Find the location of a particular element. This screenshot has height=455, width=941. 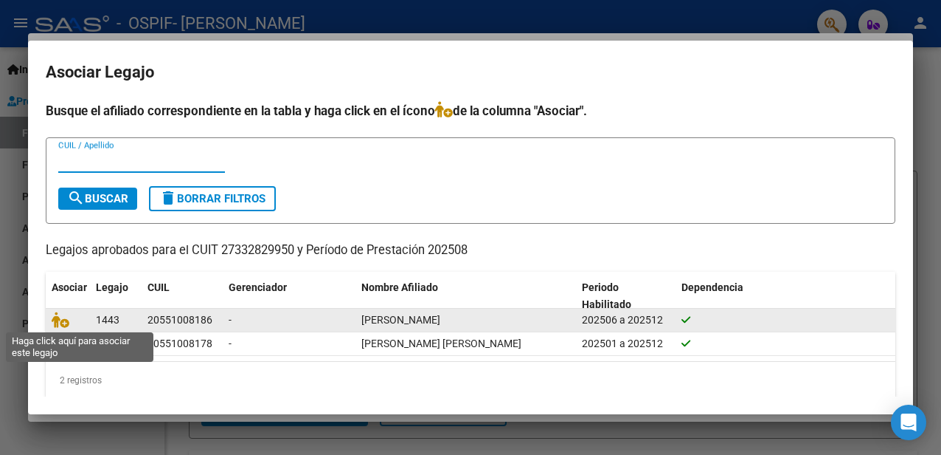

p: Legajos aprobados para el CUIT 27332829950 y Período de Prestación 202508 is located at coordinates (471, 250).